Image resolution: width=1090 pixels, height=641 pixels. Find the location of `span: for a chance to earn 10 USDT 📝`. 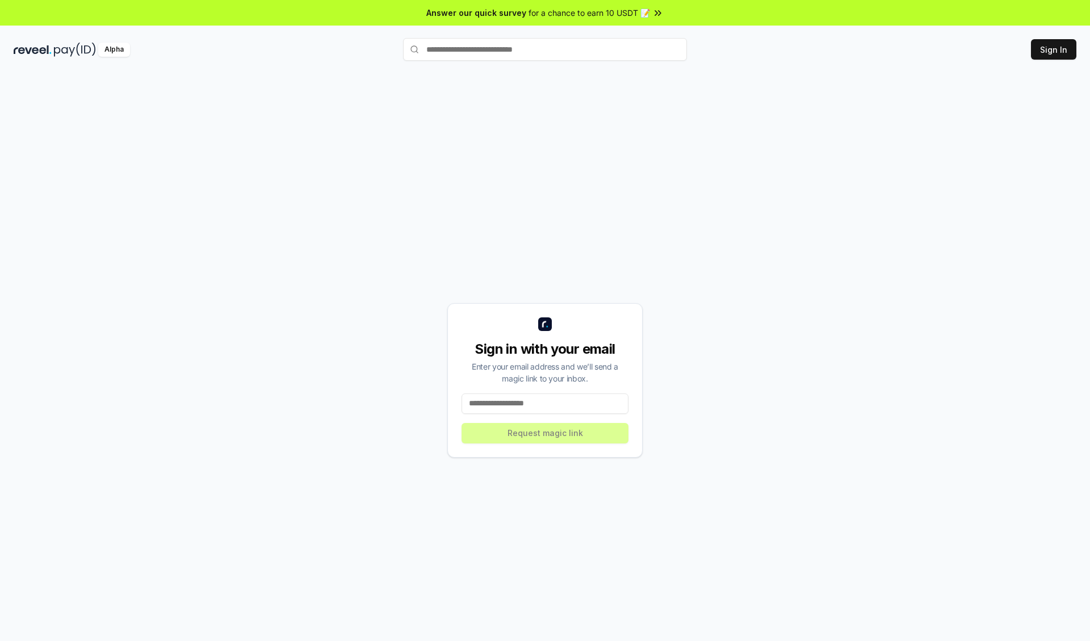

span: for a chance to earn 10 USDT 📝 is located at coordinates (589, 12).